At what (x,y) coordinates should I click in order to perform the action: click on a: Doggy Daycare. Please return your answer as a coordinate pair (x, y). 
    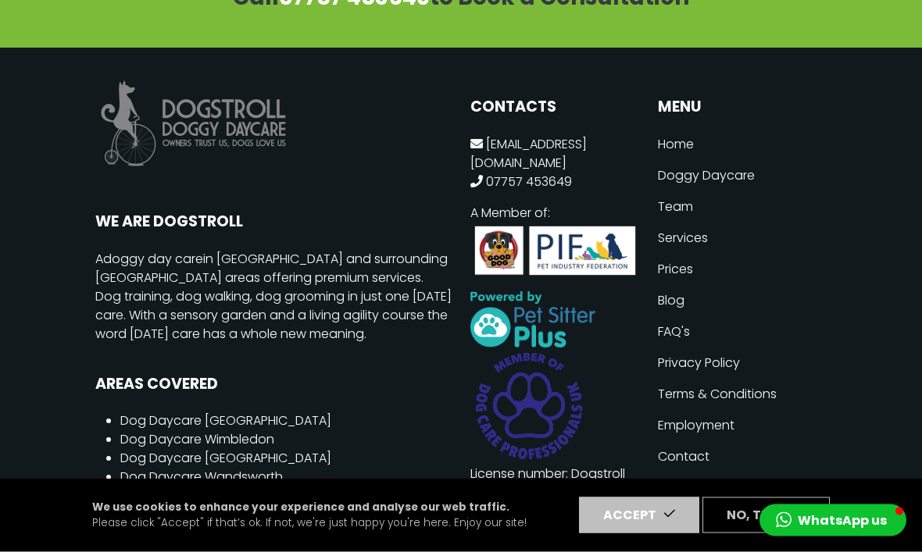
    Looking at the image, I should click on (742, 177).